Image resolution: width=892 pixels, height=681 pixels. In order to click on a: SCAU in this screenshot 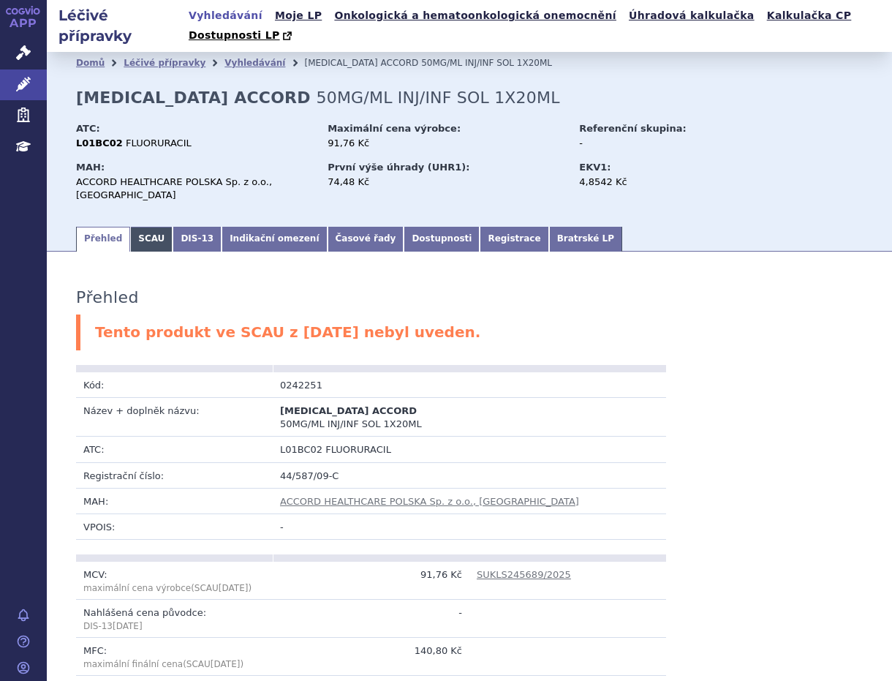, I will do `click(151, 239)`.